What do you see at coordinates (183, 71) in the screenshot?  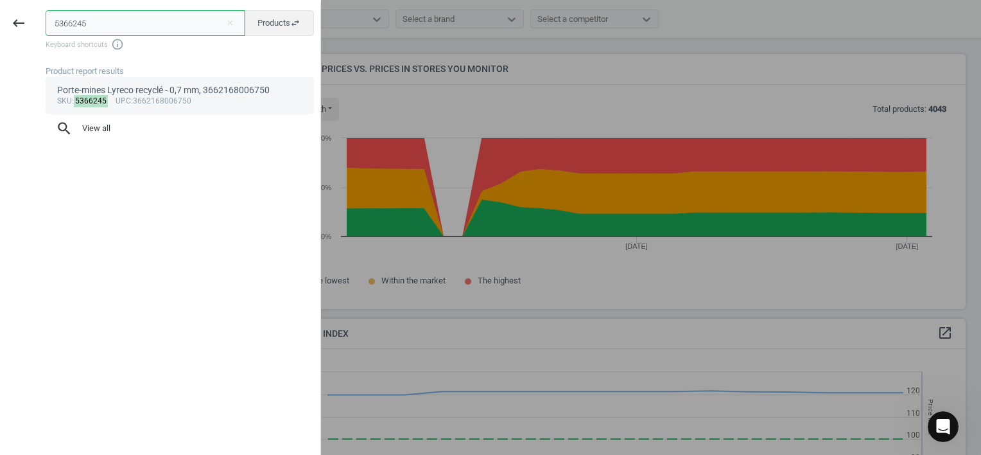 I see `div: Product report results` at bounding box center [183, 71].